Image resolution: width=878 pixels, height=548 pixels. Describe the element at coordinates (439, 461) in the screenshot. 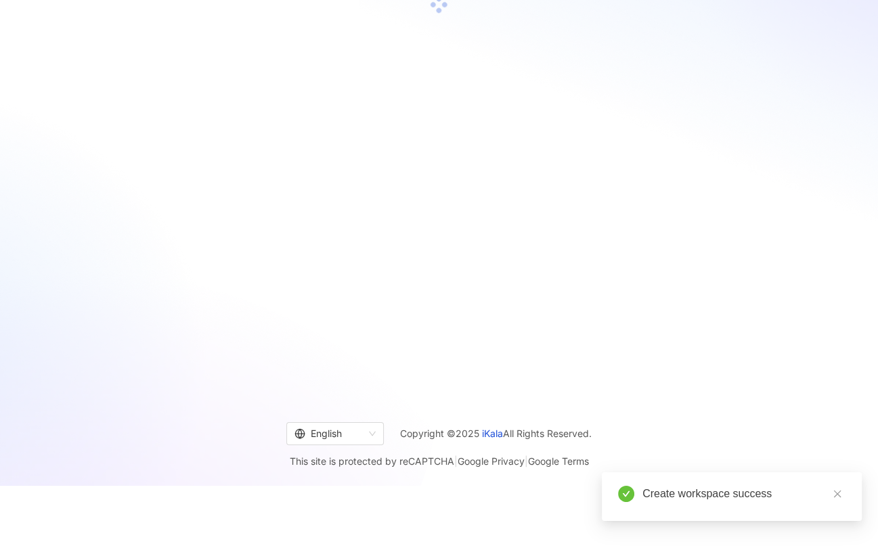

I see `span: This site is protected by reCAPTCHA` at that location.